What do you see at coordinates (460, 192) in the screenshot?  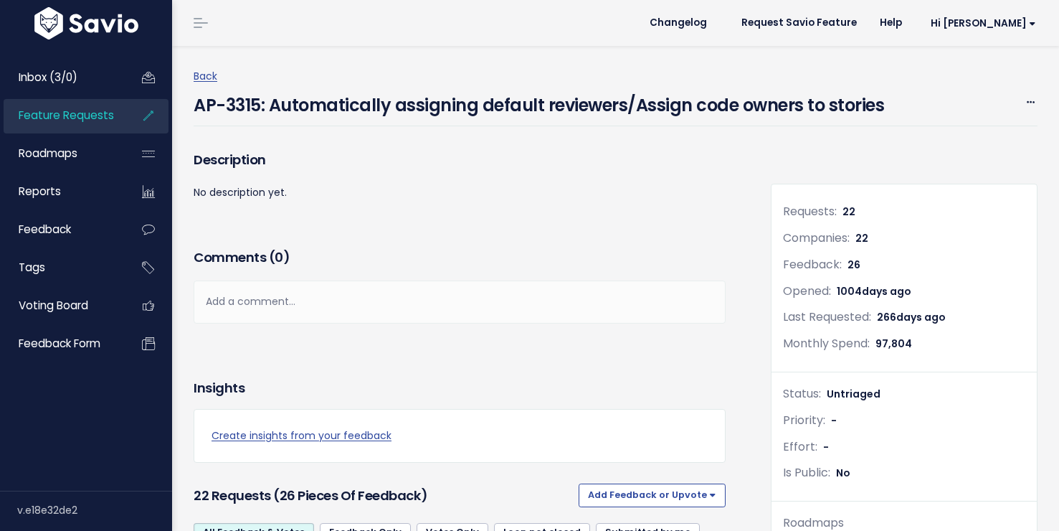 I see `p: No description yet.` at bounding box center [460, 192].